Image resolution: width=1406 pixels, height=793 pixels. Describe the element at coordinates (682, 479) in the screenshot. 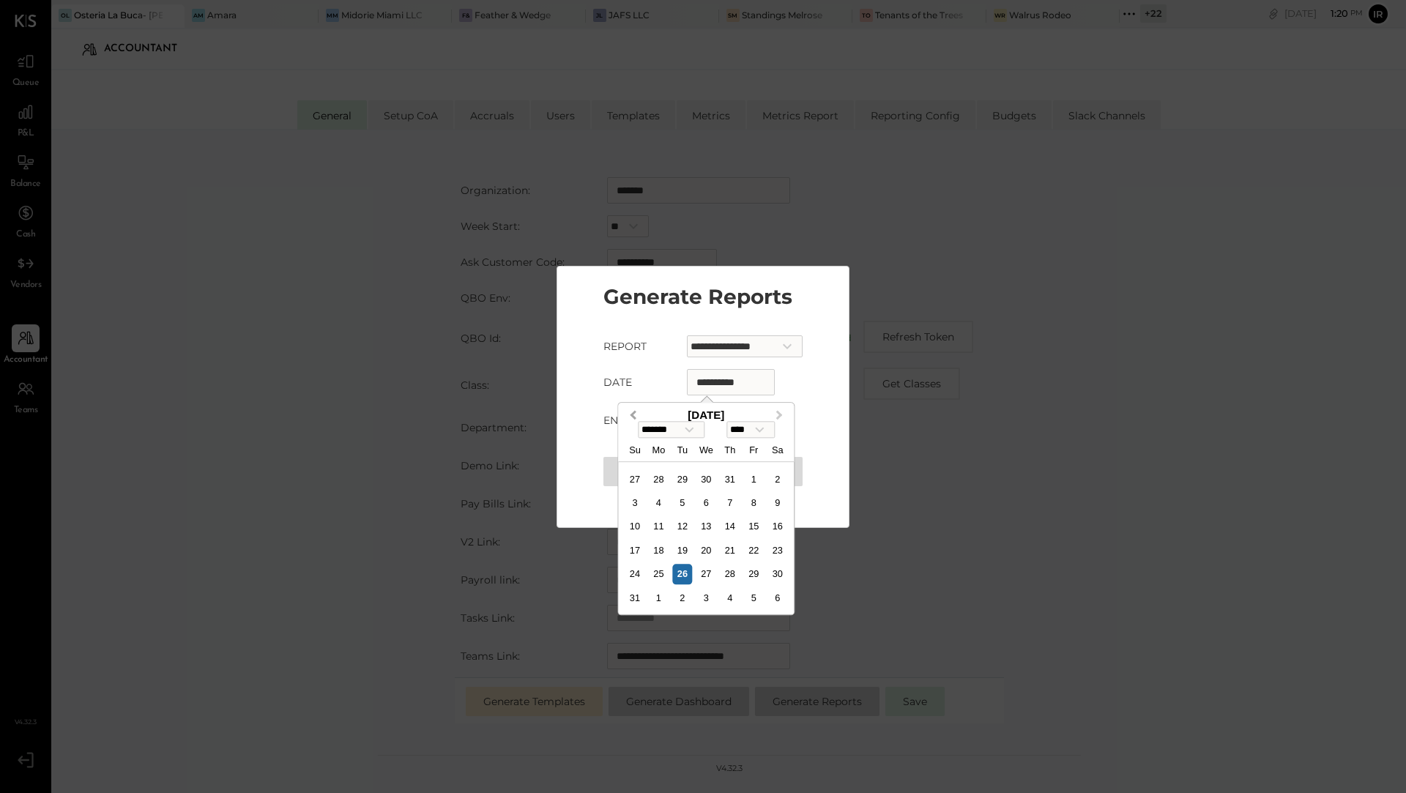

I see `div: Choose Tuesday, July 29th, 2025` at that location.